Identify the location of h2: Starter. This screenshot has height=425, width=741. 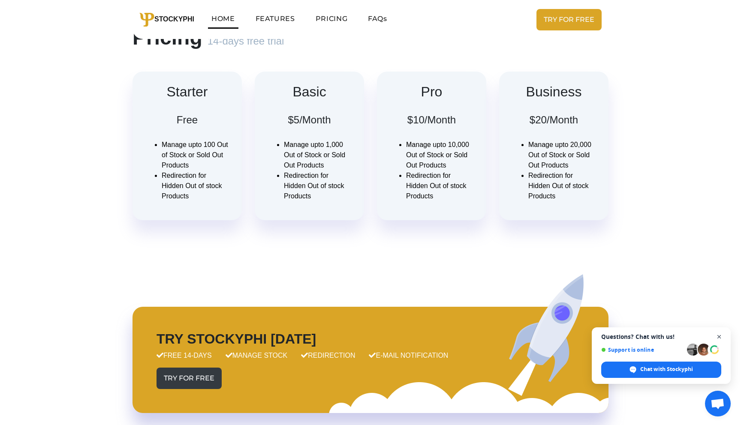
(187, 92).